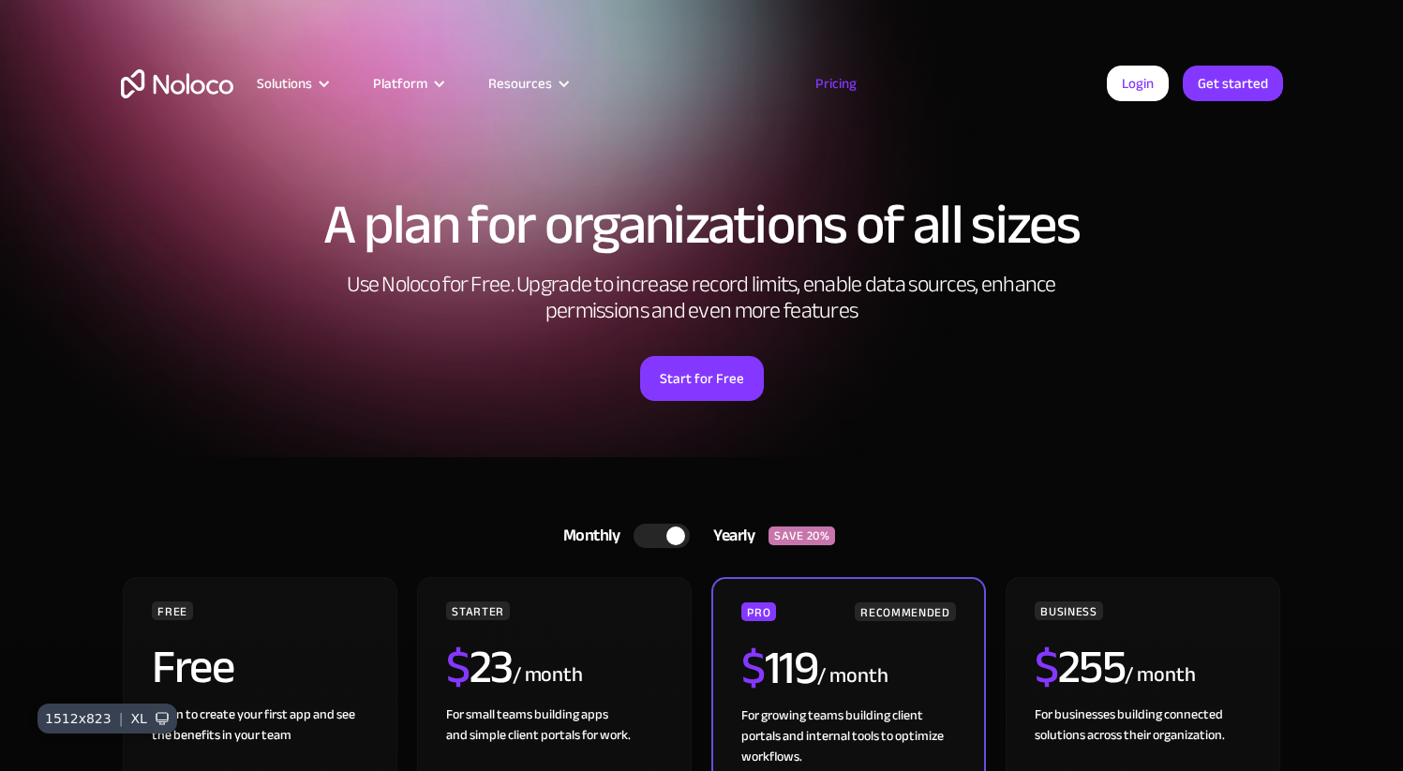 The image size is (1403, 771). Describe the element at coordinates (1068, 611) in the screenshot. I see `div: BUSINESS` at that location.